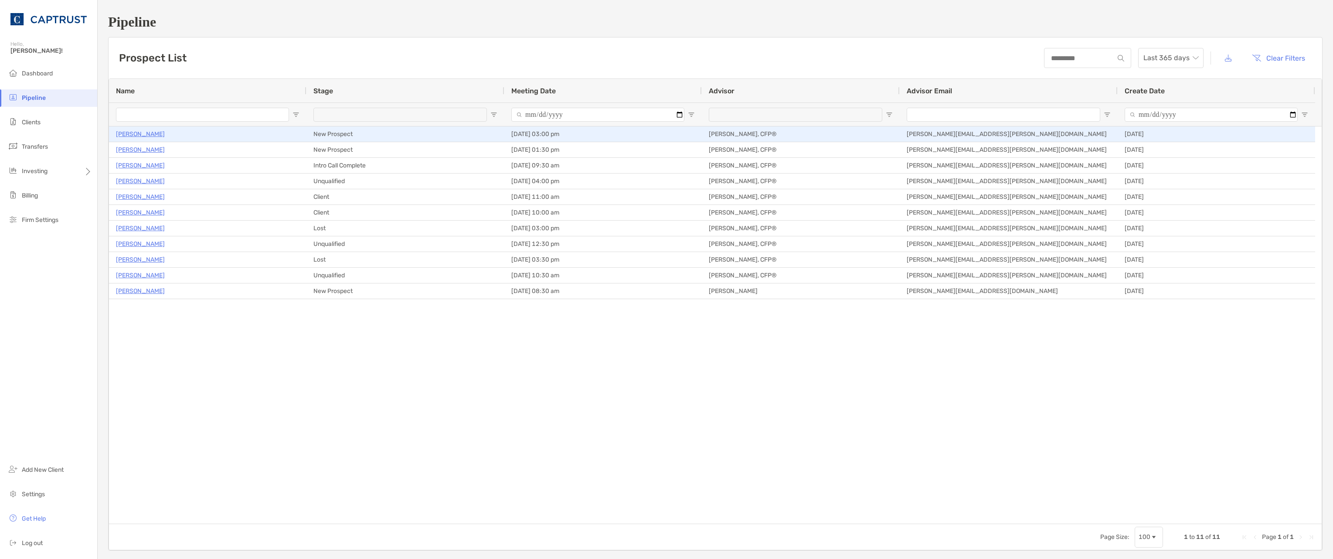  What do you see at coordinates (1312, 537) in the screenshot?
I see `div: Last Page` at bounding box center [1312, 537].